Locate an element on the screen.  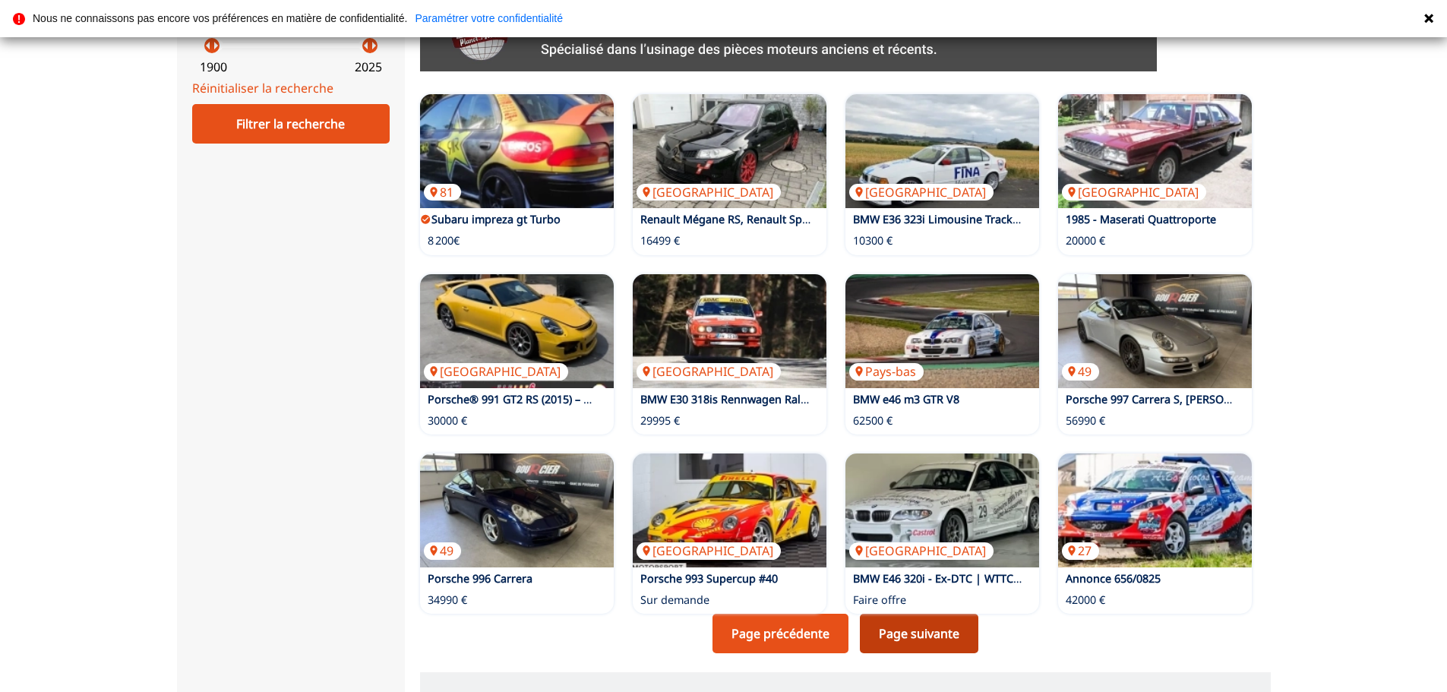
img: Porsche® 991 GT2 RS (2015) – Rohbau is located at coordinates (516, 331).